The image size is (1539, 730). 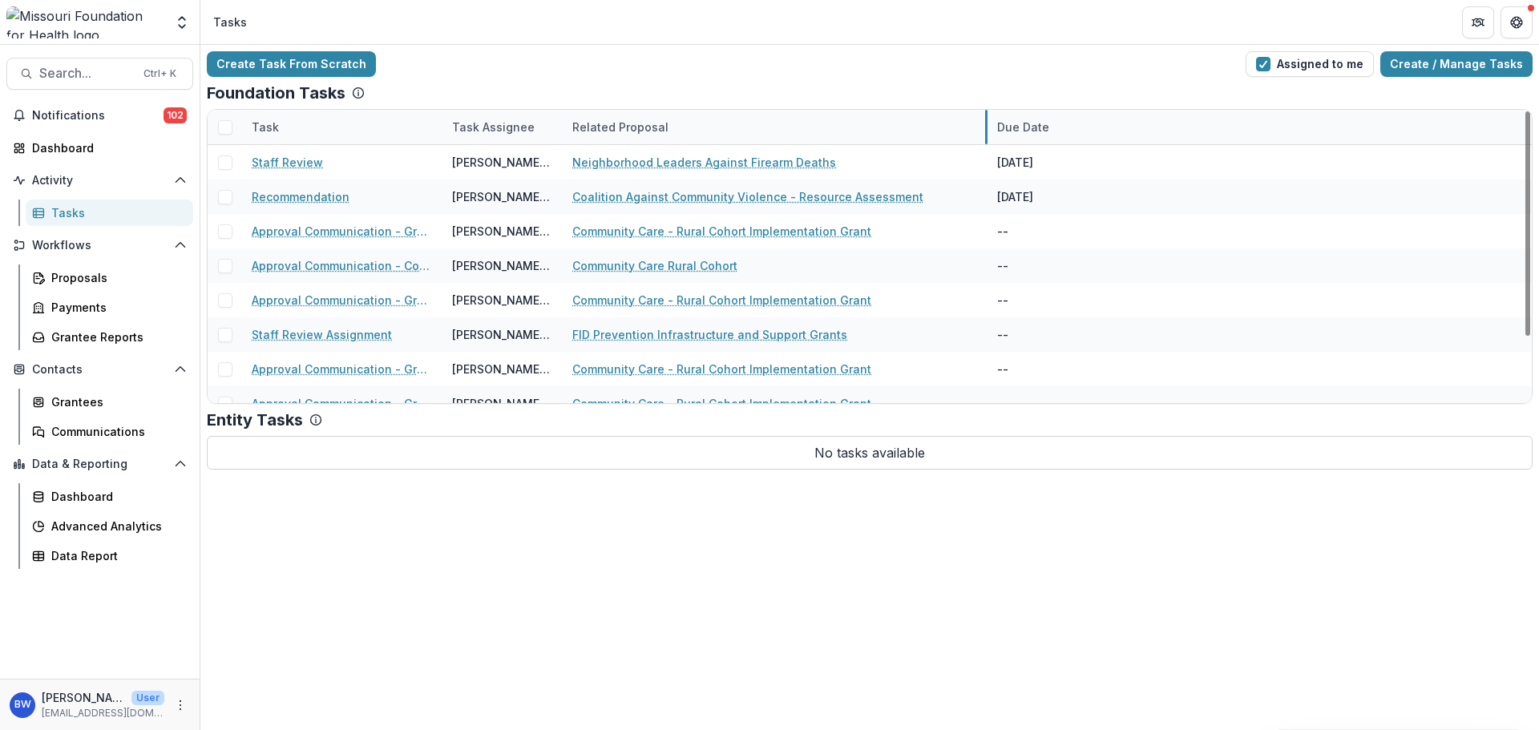 What do you see at coordinates (99, 464) in the screenshot?
I see `span: Data & Reporting` at bounding box center [99, 464].